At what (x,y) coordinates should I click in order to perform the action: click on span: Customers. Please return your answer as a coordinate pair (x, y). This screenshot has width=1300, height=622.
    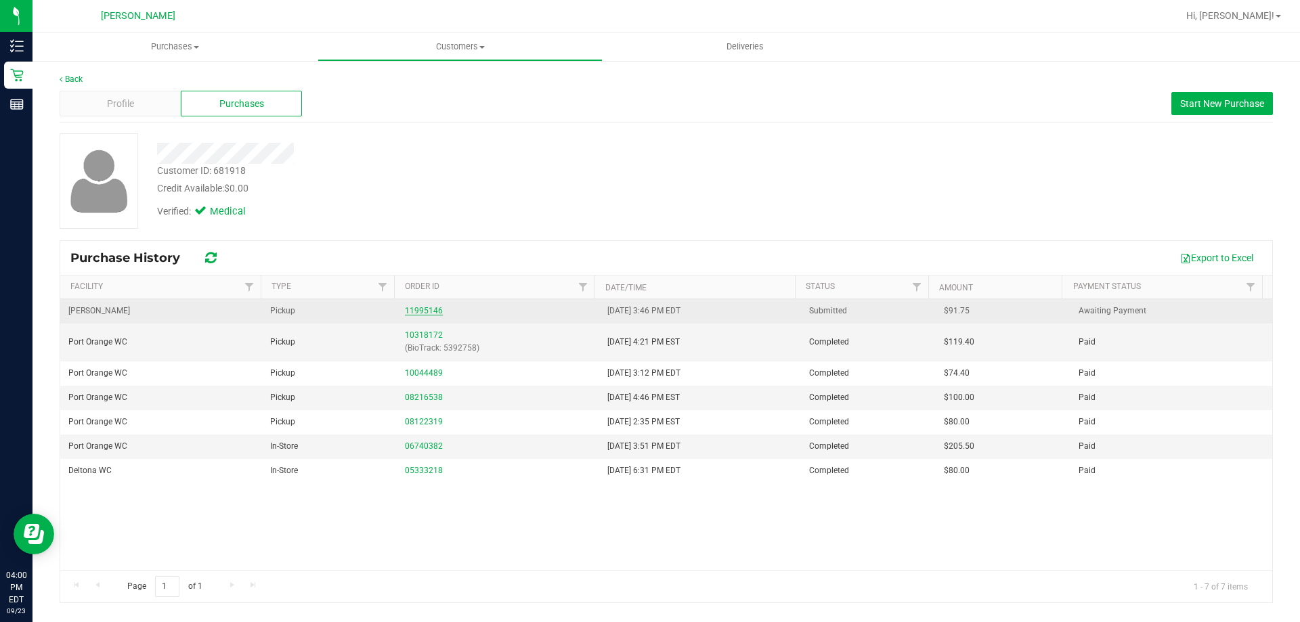
    Looking at the image, I should click on (460, 47).